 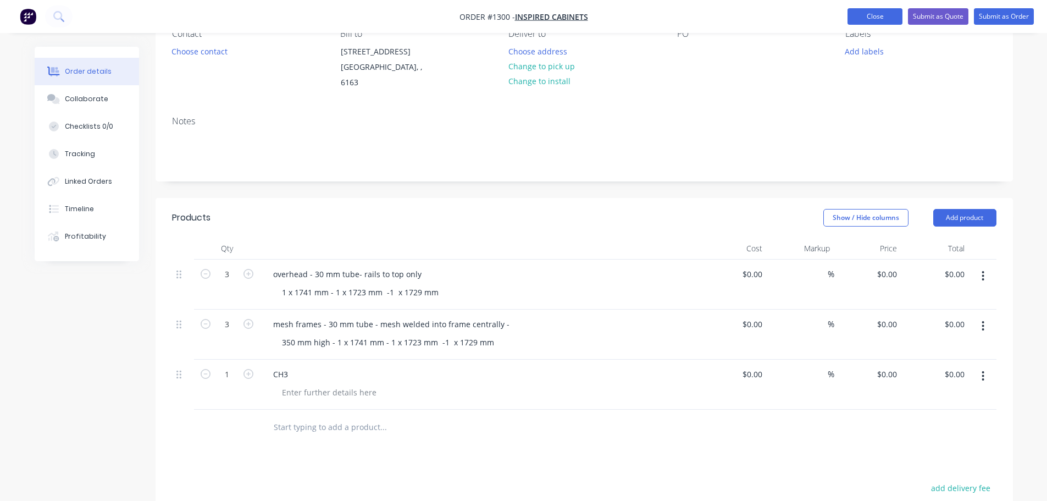 I want to click on button: Collaborate, so click(x=87, y=99).